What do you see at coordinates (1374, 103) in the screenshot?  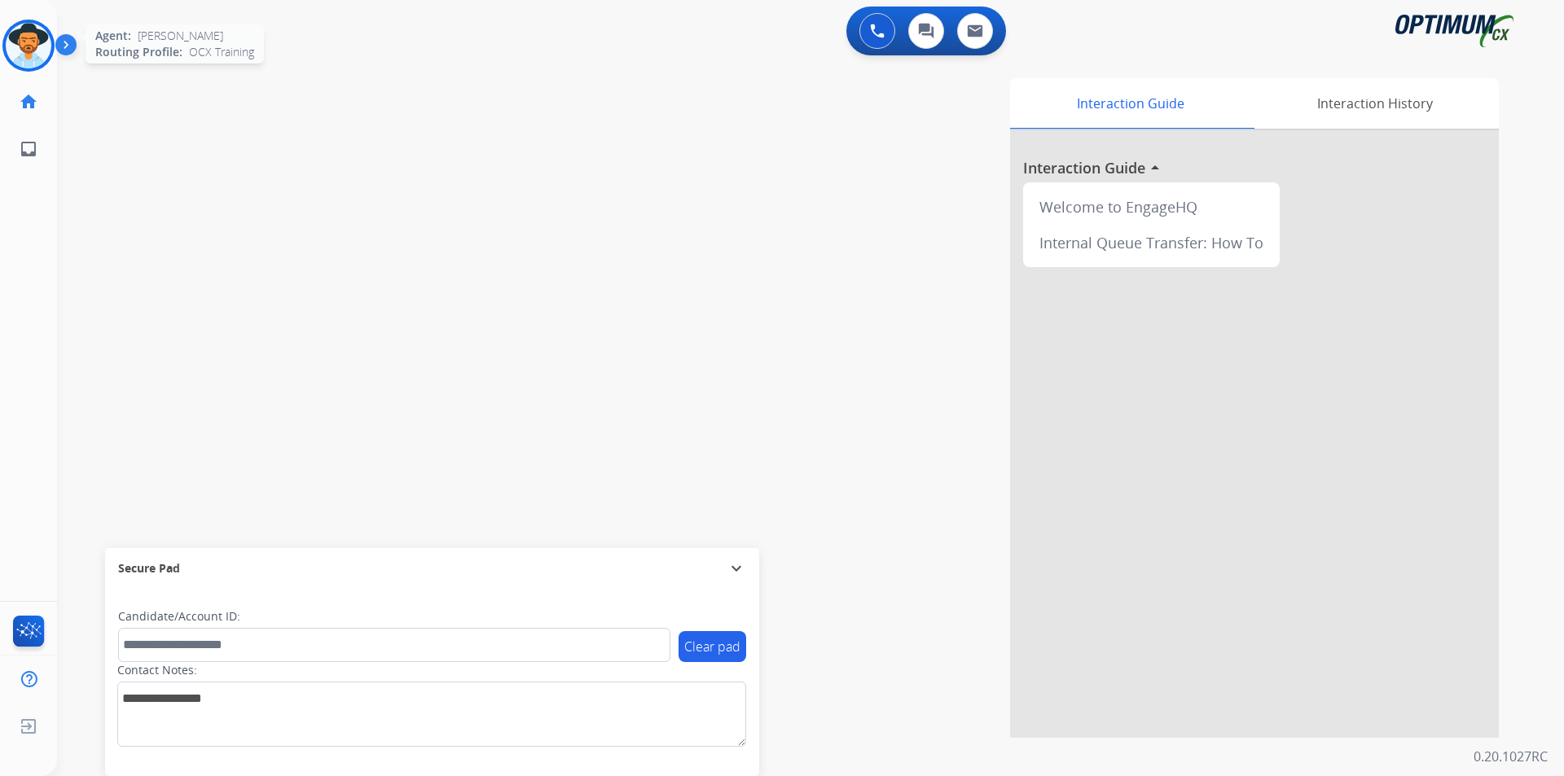 I see `div: Interaction History` at bounding box center [1374, 103].